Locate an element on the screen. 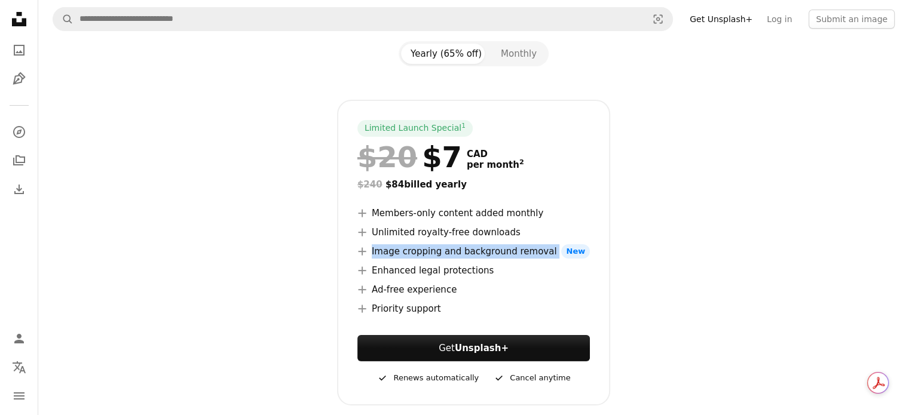  a: Log in is located at coordinates (779, 19).